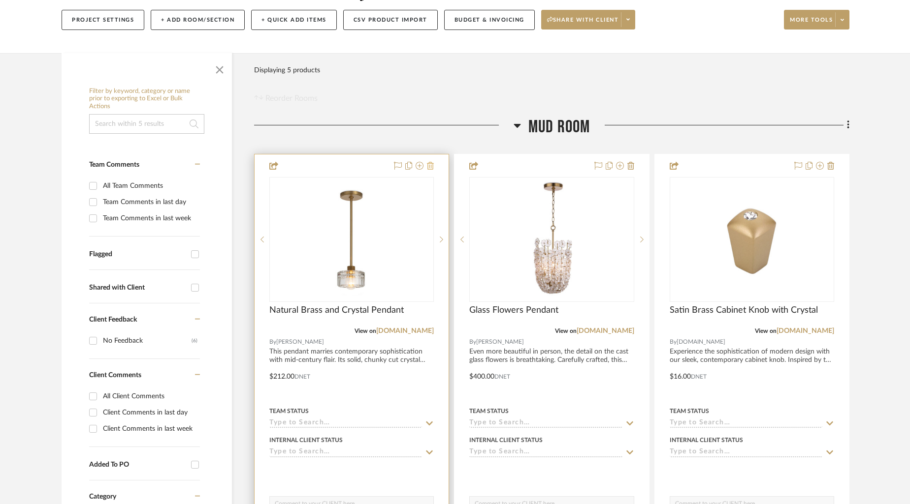  What do you see at coordinates (285, 98) in the screenshot?
I see `button: Reorder Rooms` at bounding box center [285, 98].